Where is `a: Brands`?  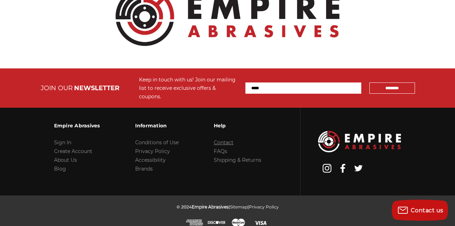
a: Brands is located at coordinates (144, 169).